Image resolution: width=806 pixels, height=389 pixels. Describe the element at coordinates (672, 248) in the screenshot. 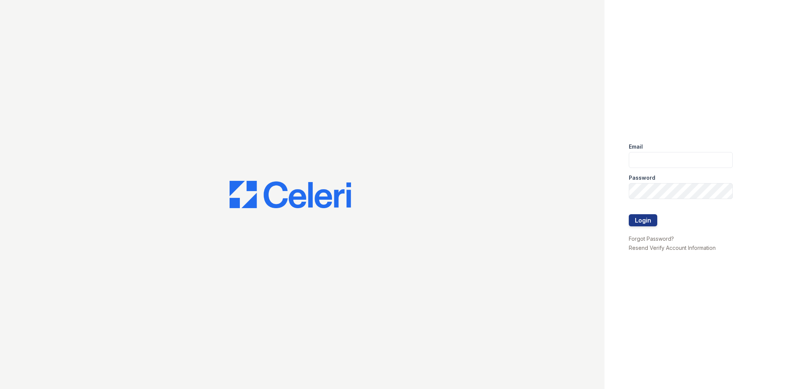

I see `a: Resend Verify Account Information` at that location.